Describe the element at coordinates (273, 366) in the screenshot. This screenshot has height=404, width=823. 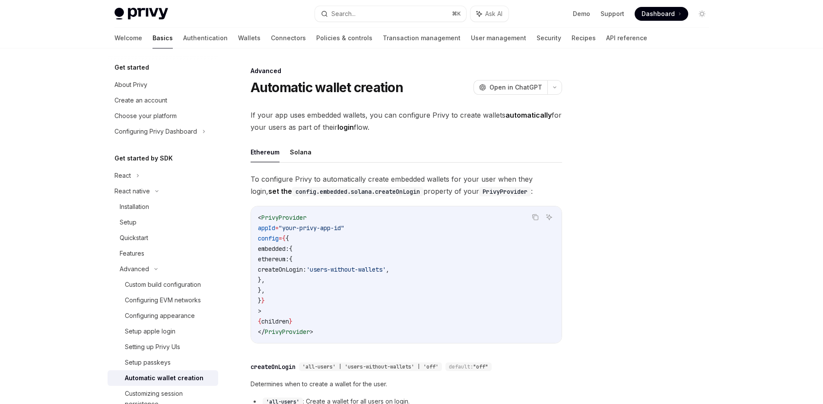
I see `div: createOnLogin` at that location.